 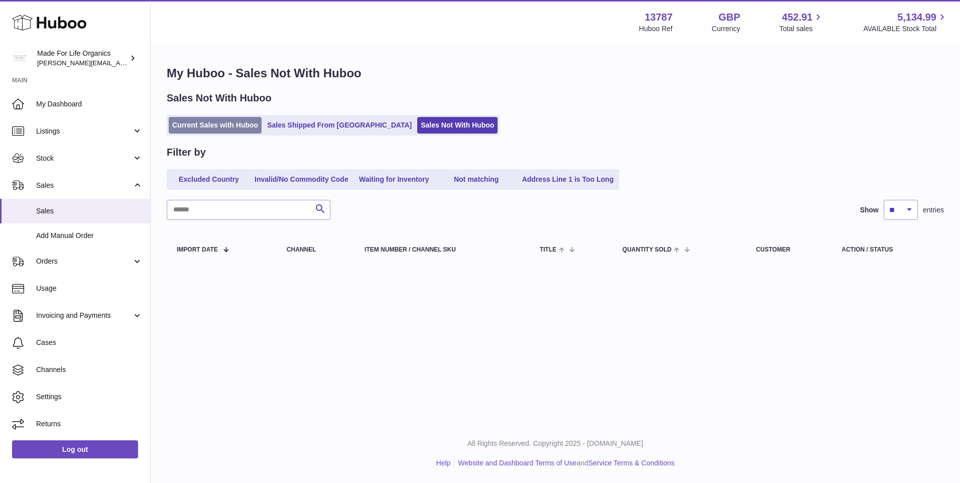 I want to click on a: Log out, so click(x=75, y=449).